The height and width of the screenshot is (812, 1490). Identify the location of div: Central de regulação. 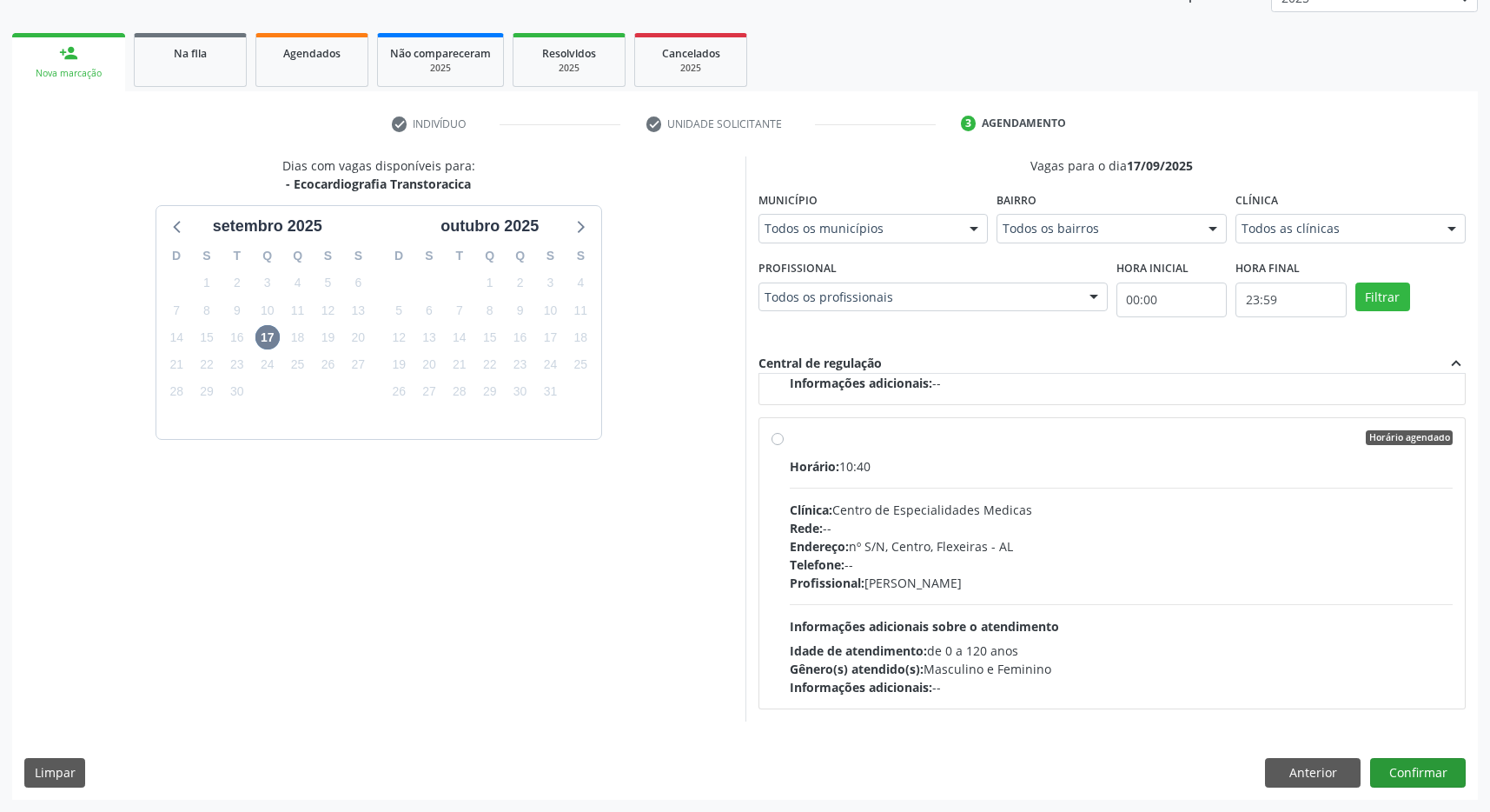
(820, 363).